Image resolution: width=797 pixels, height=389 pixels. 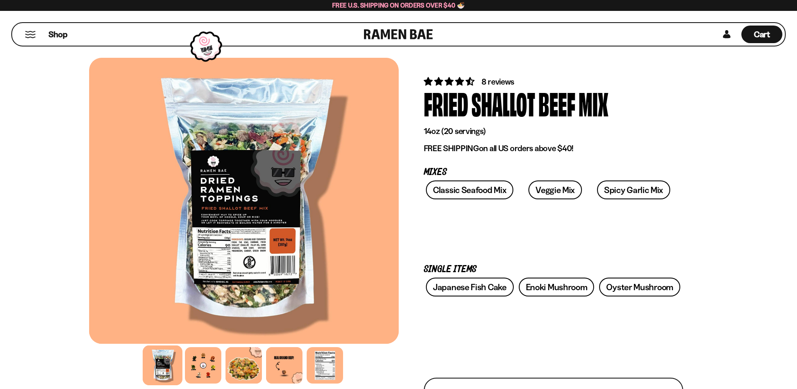 I want to click on div: Mix, so click(x=593, y=103).